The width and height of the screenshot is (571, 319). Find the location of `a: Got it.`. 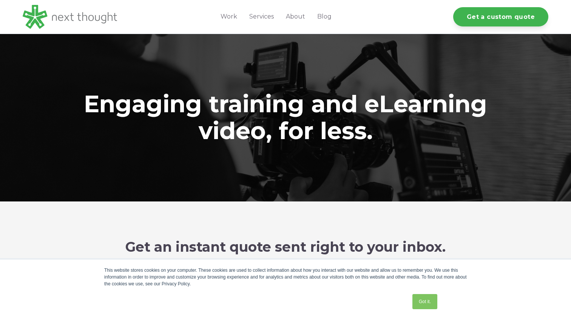

a: Got it. is located at coordinates (425, 302).